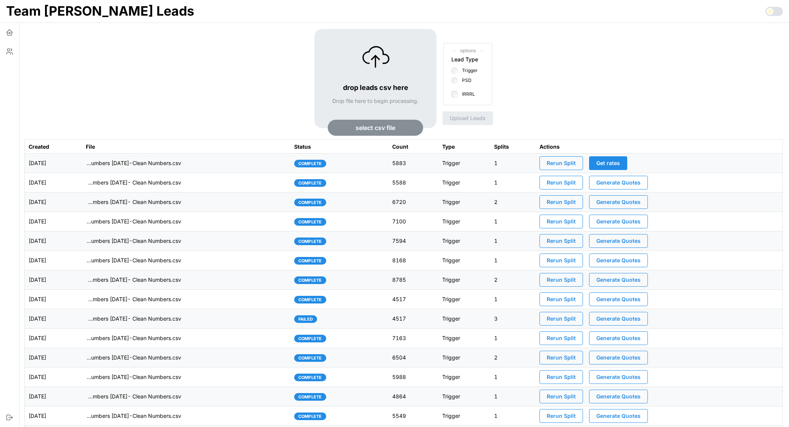 The image size is (789, 427). I want to click on td: 8785, so click(413, 280).